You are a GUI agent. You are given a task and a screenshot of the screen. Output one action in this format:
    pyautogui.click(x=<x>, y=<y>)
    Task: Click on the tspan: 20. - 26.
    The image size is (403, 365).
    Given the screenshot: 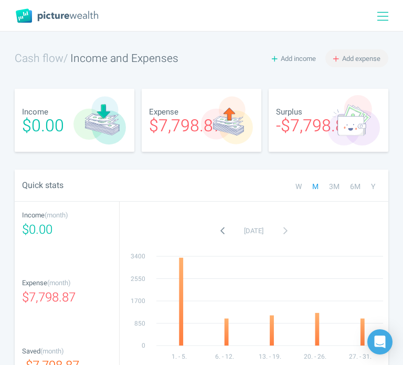 What is the action you would take?
    pyautogui.click(x=315, y=356)
    